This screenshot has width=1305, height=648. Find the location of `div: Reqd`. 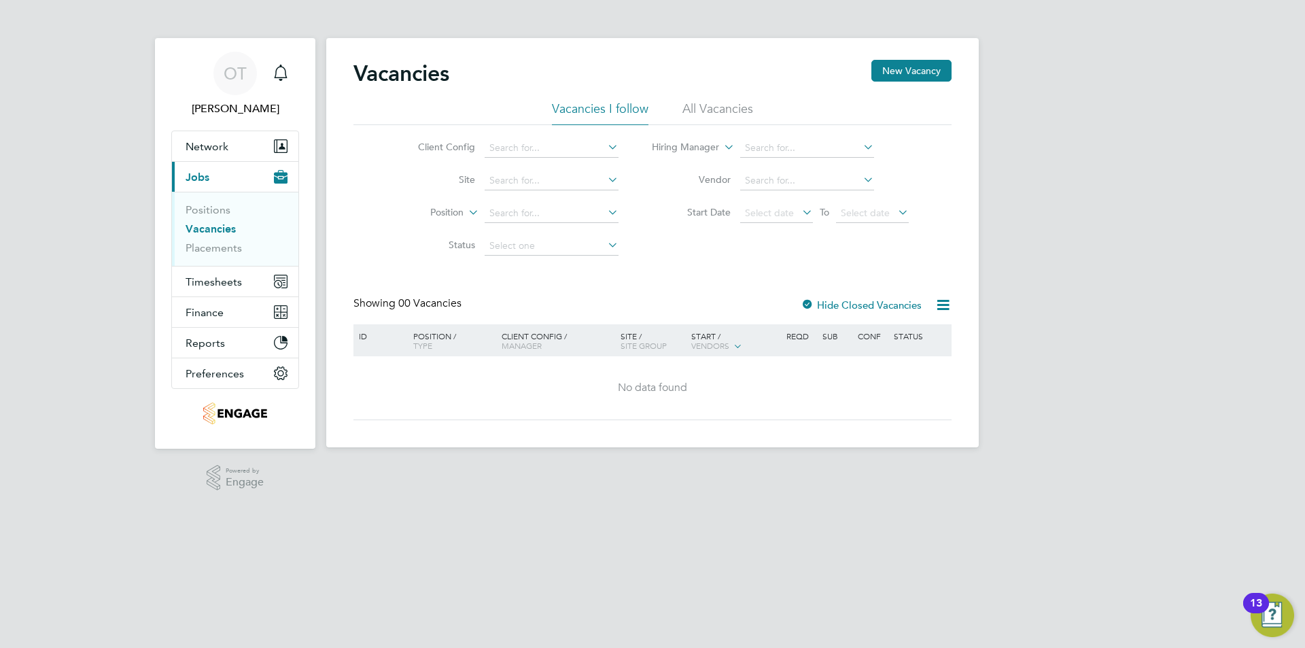

div: Reqd is located at coordinates (801, 336).